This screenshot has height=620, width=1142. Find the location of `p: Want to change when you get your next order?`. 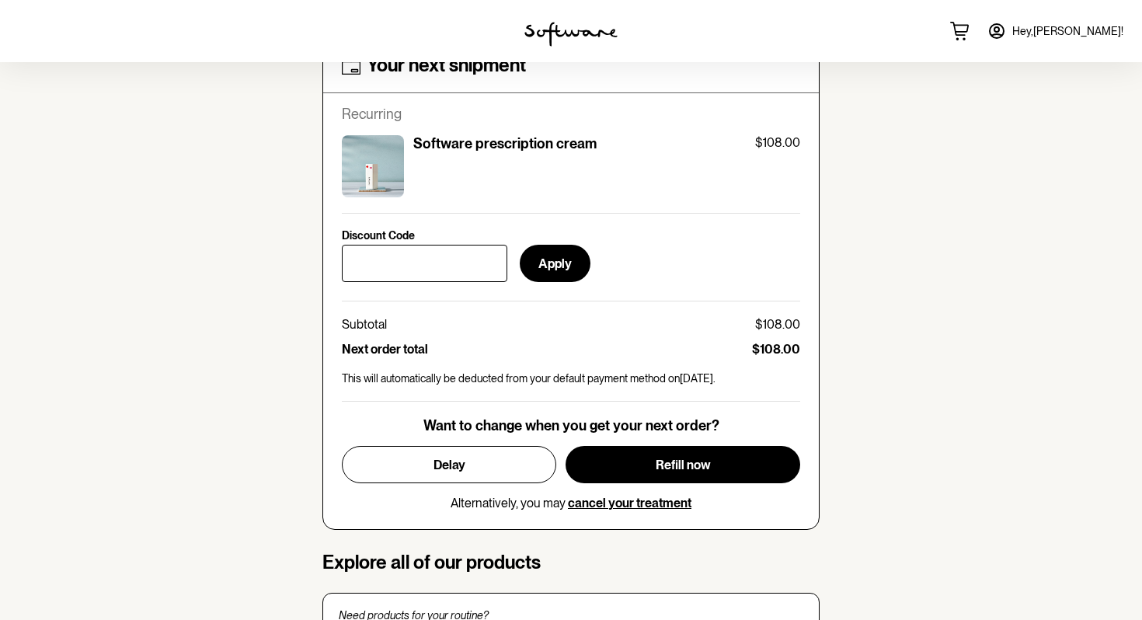

p: Want to change when you get your next order? is located at coordinates (571, 426).